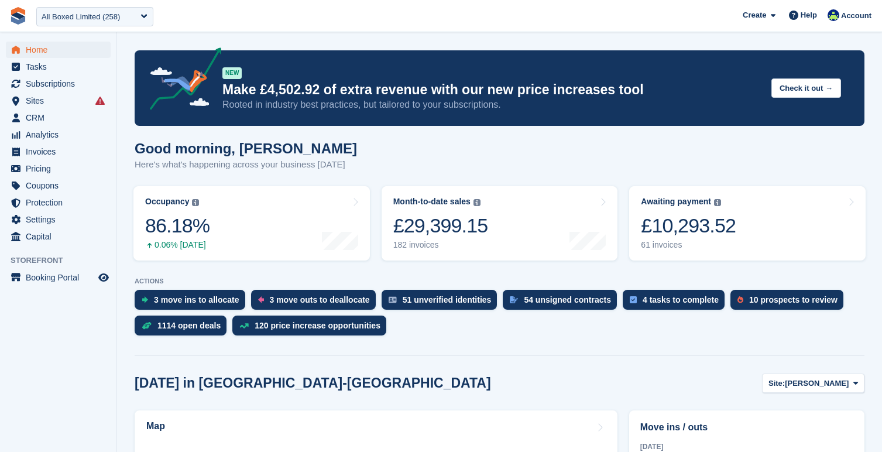  What do you see at coordinates (104, 277) in the screenshot?
I see `a: Preview store` at bounding box center [104, 277].